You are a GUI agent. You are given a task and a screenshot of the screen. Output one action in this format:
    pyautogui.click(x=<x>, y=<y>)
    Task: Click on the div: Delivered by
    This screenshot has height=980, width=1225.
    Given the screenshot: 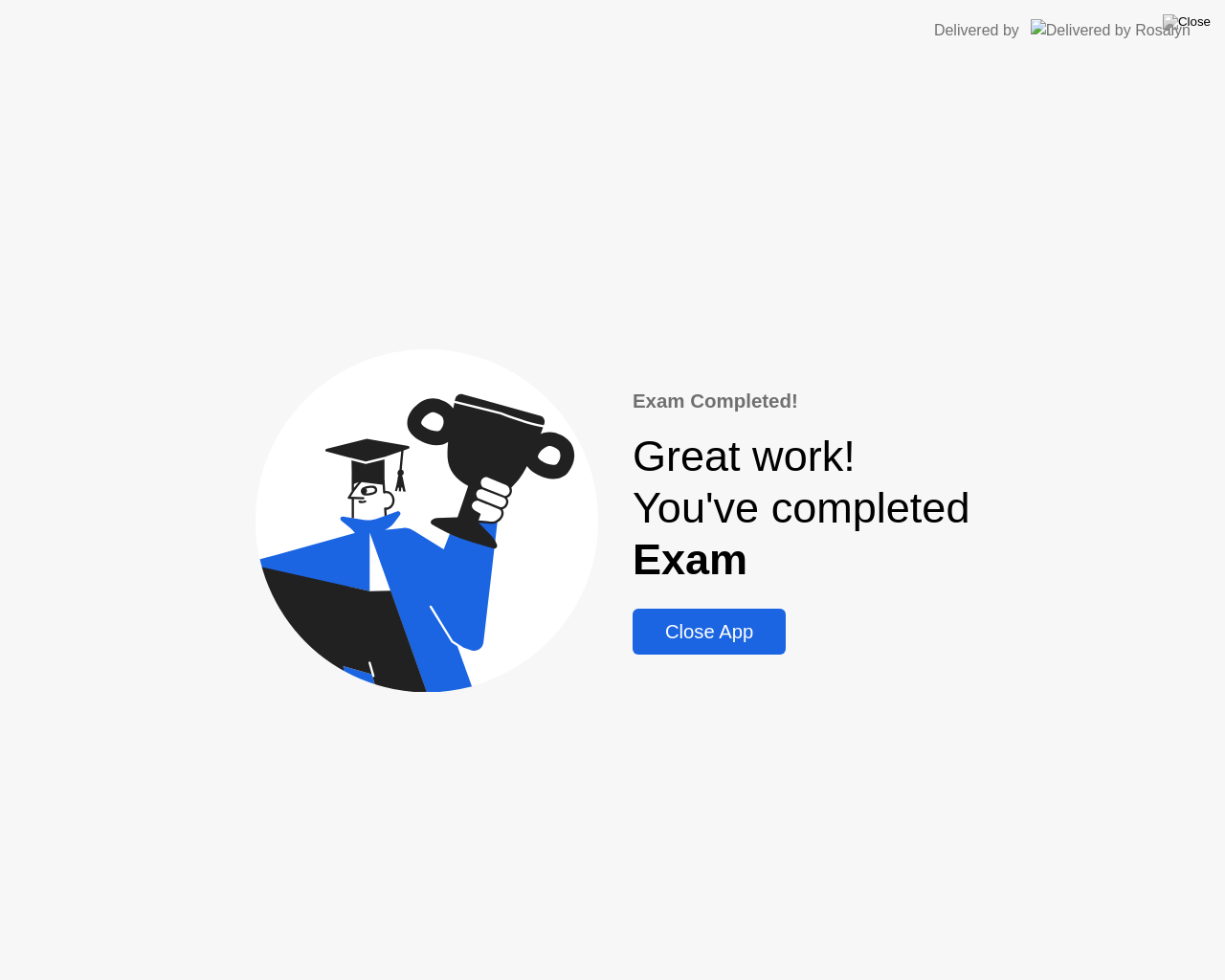 What is the action you would take?
    pyautogui.click(x=976, y=30)
    